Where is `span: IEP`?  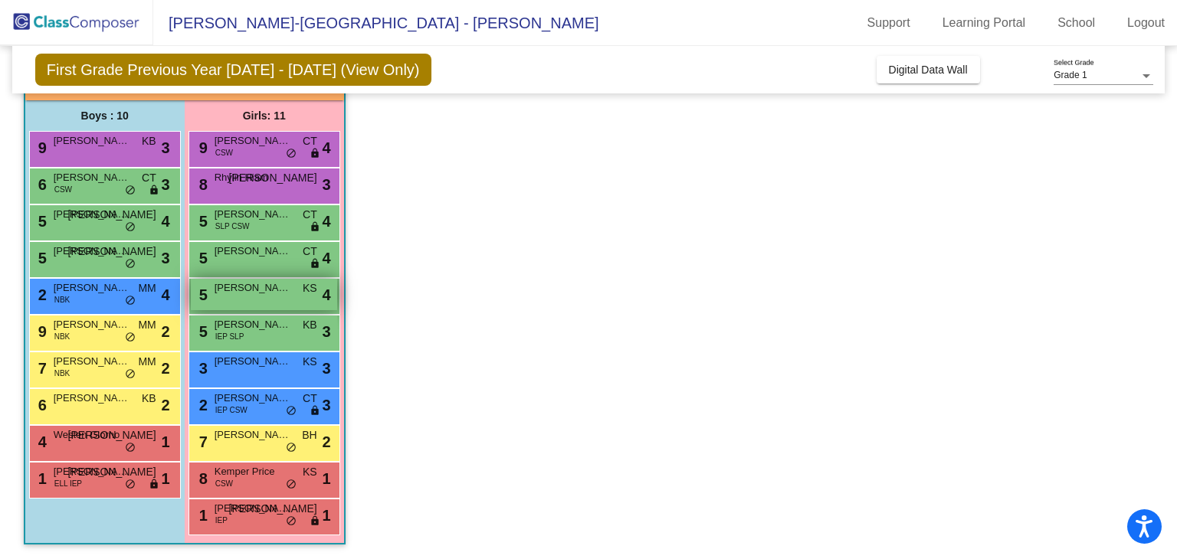
span: IEP is located at coordinates (221, 520).